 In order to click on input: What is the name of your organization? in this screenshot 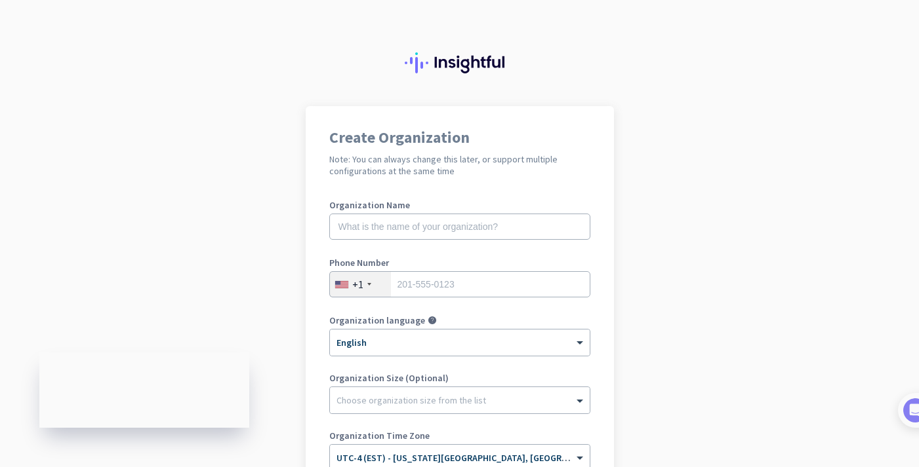, I will do `click(460, 227)`.